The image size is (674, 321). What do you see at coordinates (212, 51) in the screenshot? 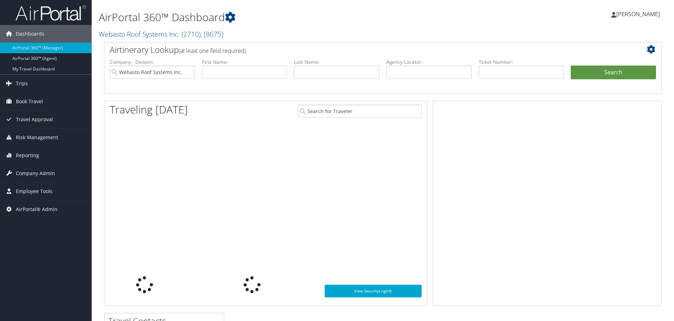
I see `span: (at least one field required)` at bounding box center [212, 51].